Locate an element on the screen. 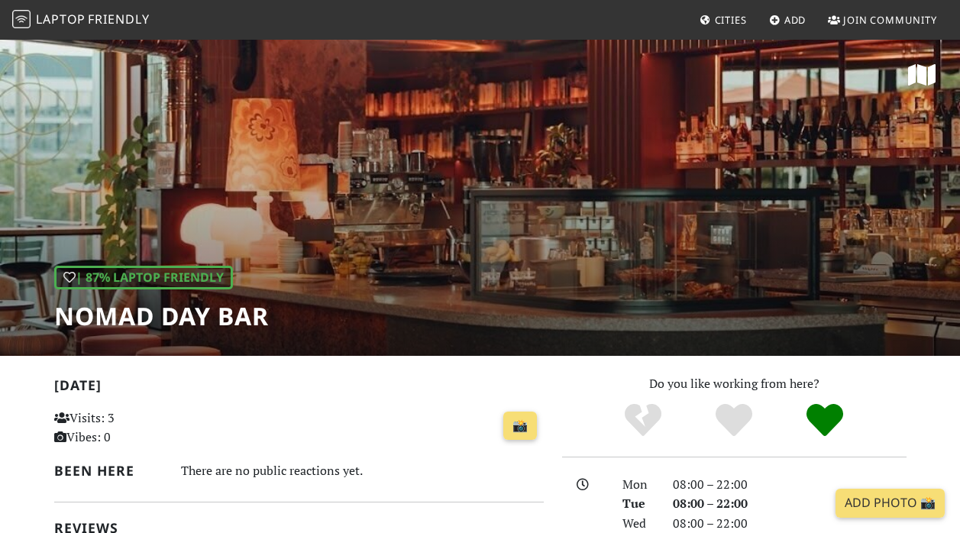 The height and width of the screenshot is (533, 960). h1: Nomad Day Bar is located at coordinates (161, 316).